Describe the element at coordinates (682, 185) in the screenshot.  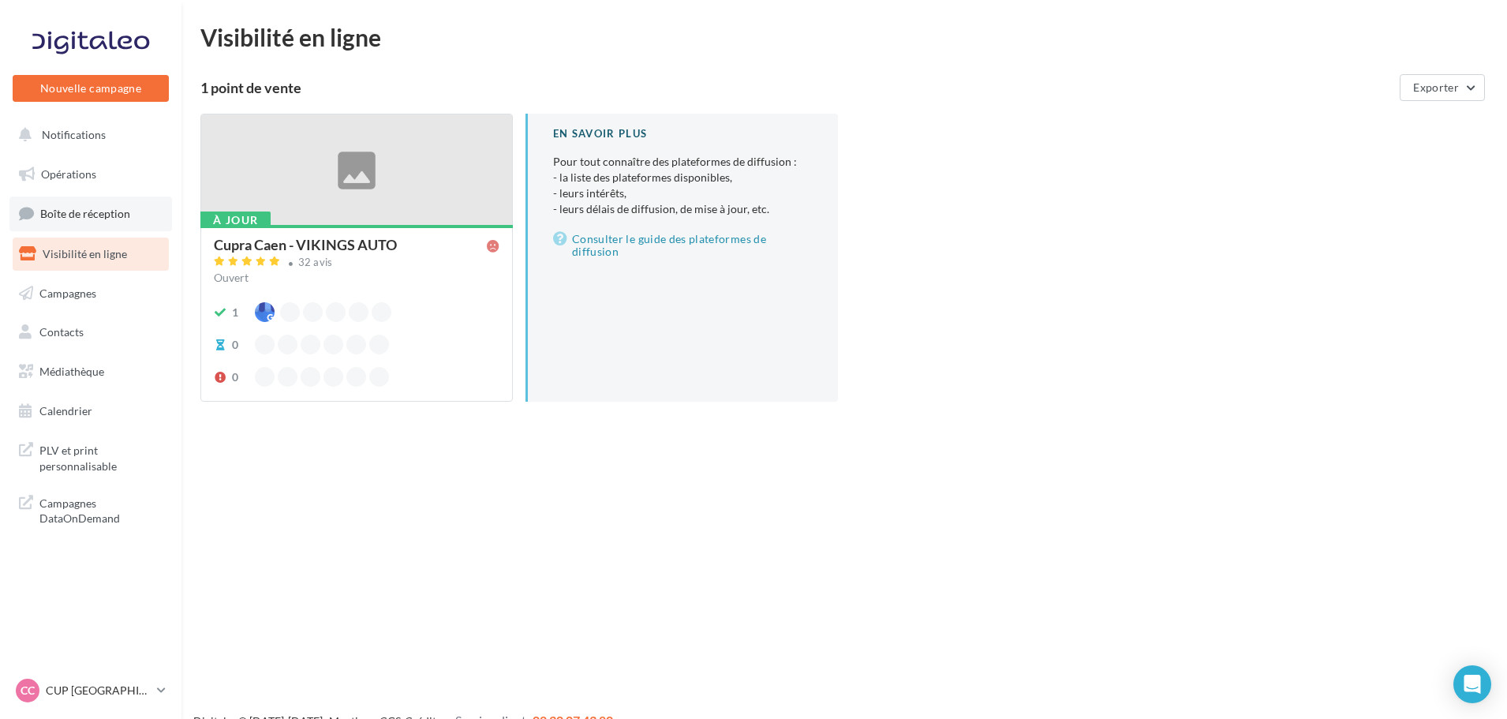
I see `p: Pour tout connaître des plateformes de diffusion :` at that location.